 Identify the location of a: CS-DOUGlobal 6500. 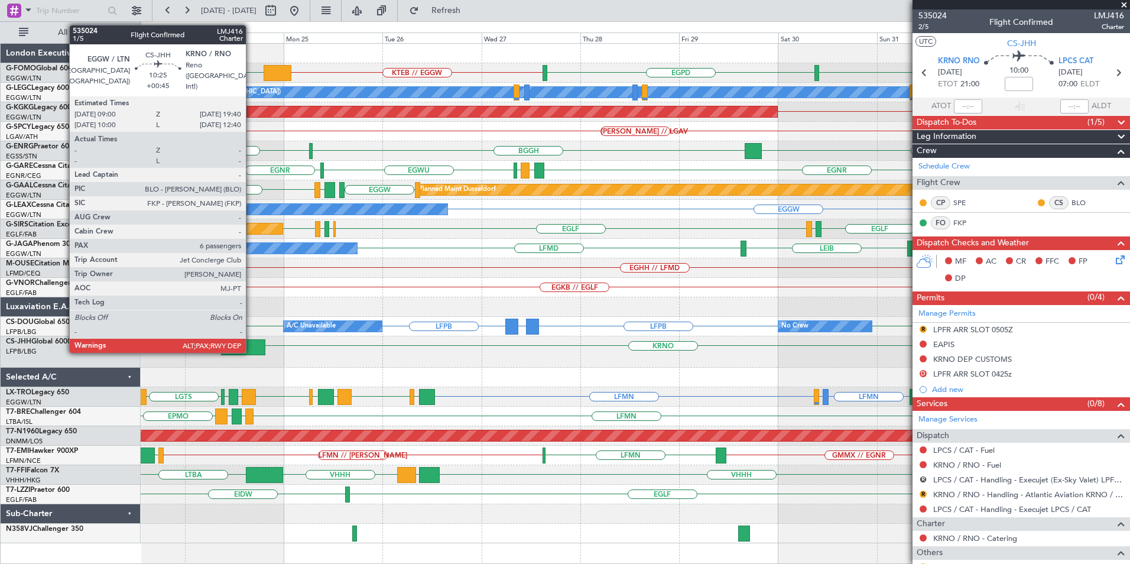
(40, 322).